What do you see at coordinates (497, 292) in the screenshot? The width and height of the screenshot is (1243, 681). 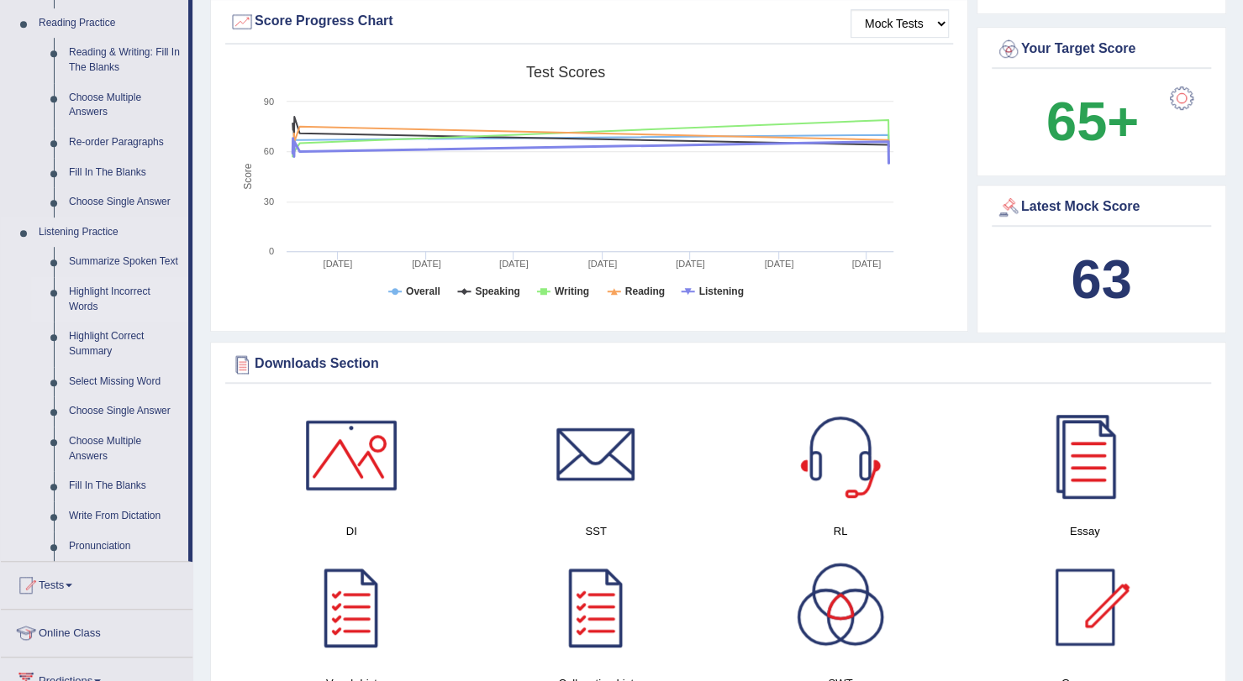 I see `tspan: Speaking` at bounding box center [497, 292].